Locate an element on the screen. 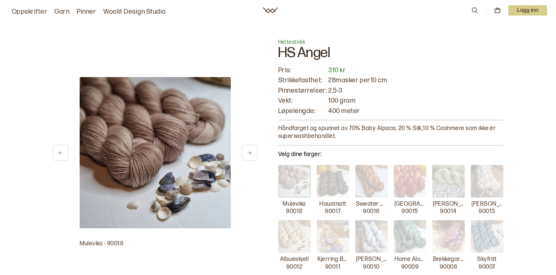  img: Skyfritt is located at coordinates (487, 236).